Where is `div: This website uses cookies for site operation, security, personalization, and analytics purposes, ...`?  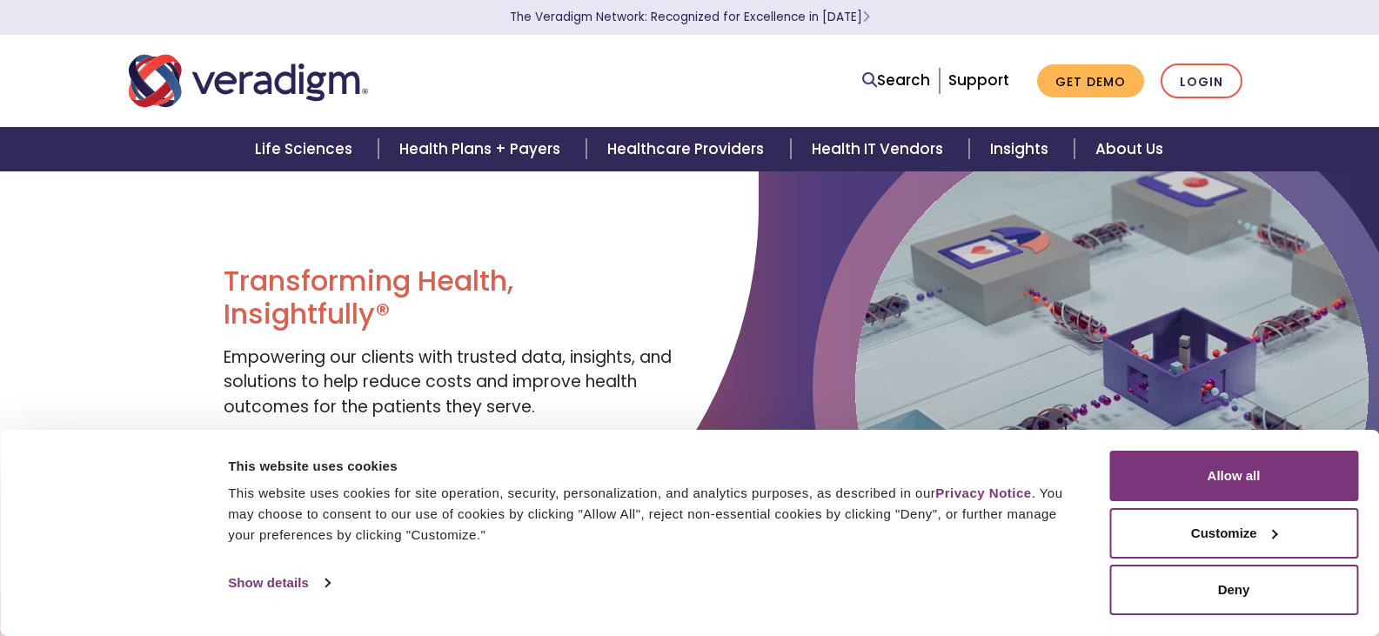 div: This website uses cookies for site operation, security, personalization, and analytics purposes, ... is located at coordinates (649, 514).